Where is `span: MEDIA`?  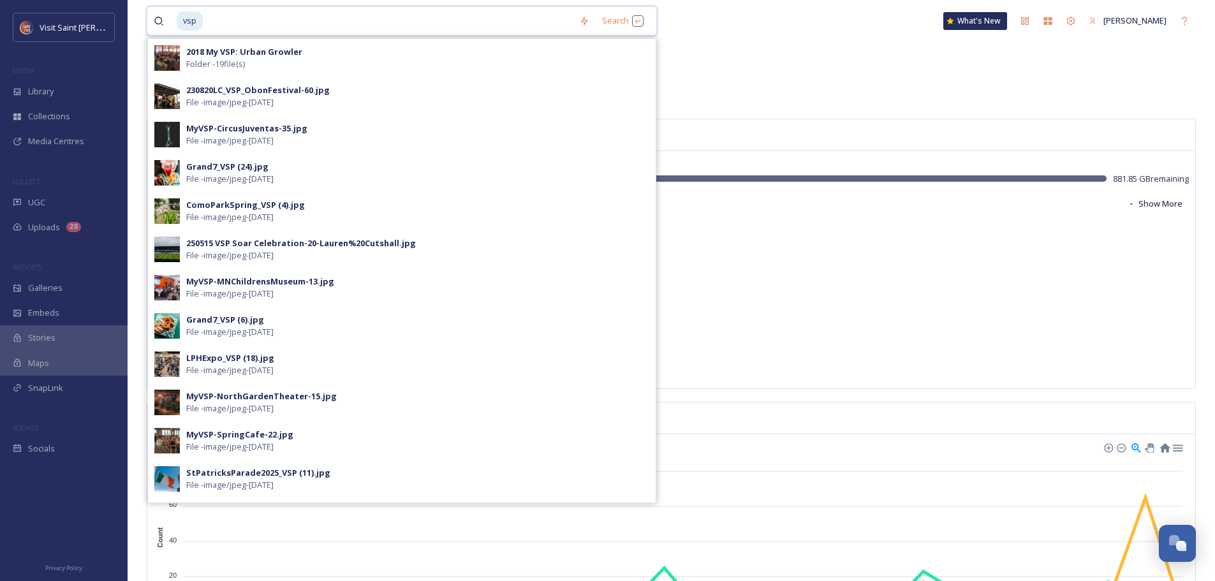
span: MEDIA is located at coordinates (24, 70).